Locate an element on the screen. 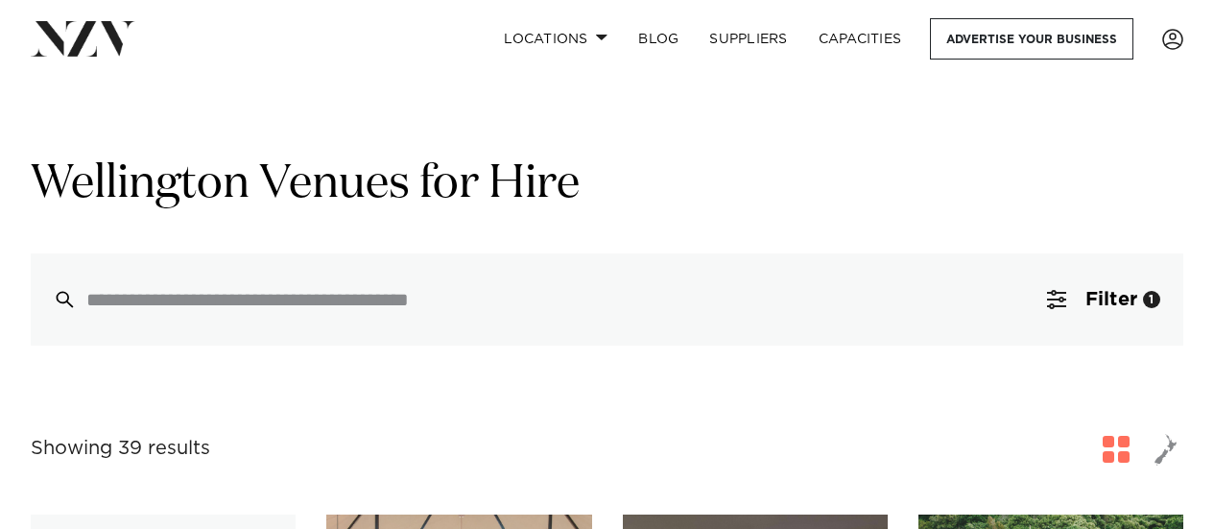 The height and width of the screenshot is (529, 1214). button: Filter1 is located at coordinates (1104, 300).